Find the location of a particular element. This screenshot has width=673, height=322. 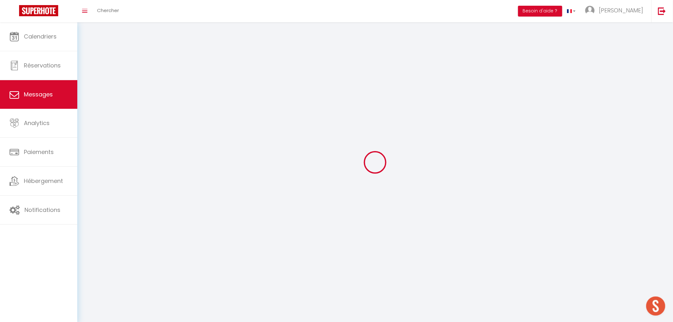

span: Hébergement is located at coordinates (43, 181).